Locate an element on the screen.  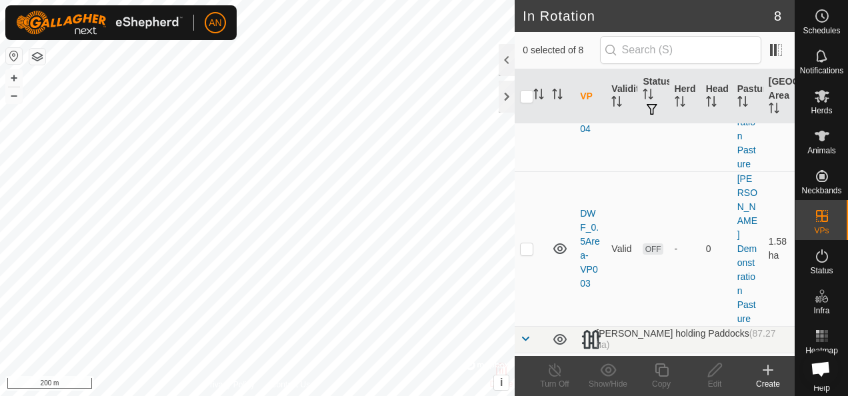
span: i is located at coordinates (501, 382).